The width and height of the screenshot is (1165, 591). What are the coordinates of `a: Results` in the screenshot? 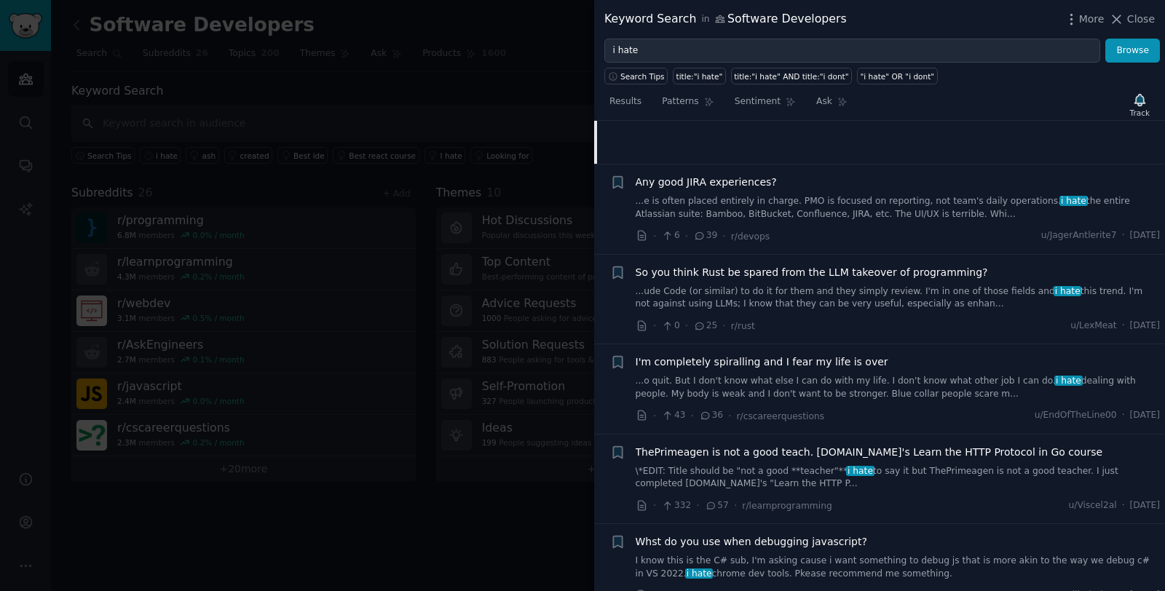 It's located at (626, 105).